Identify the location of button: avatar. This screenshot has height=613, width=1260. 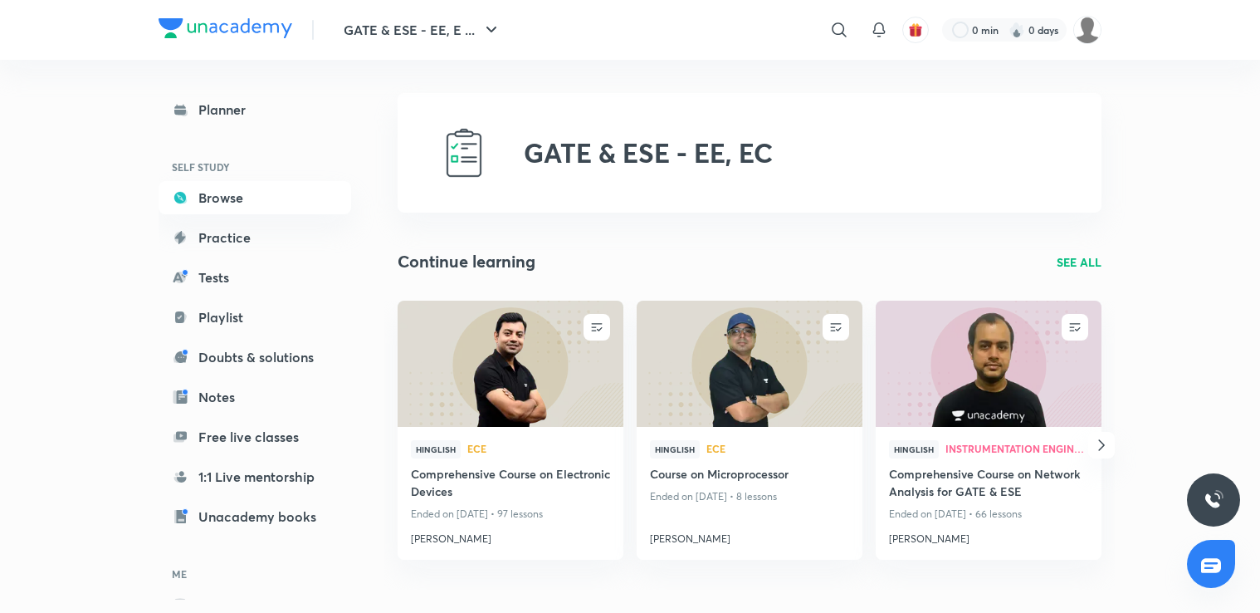
(916, 30).